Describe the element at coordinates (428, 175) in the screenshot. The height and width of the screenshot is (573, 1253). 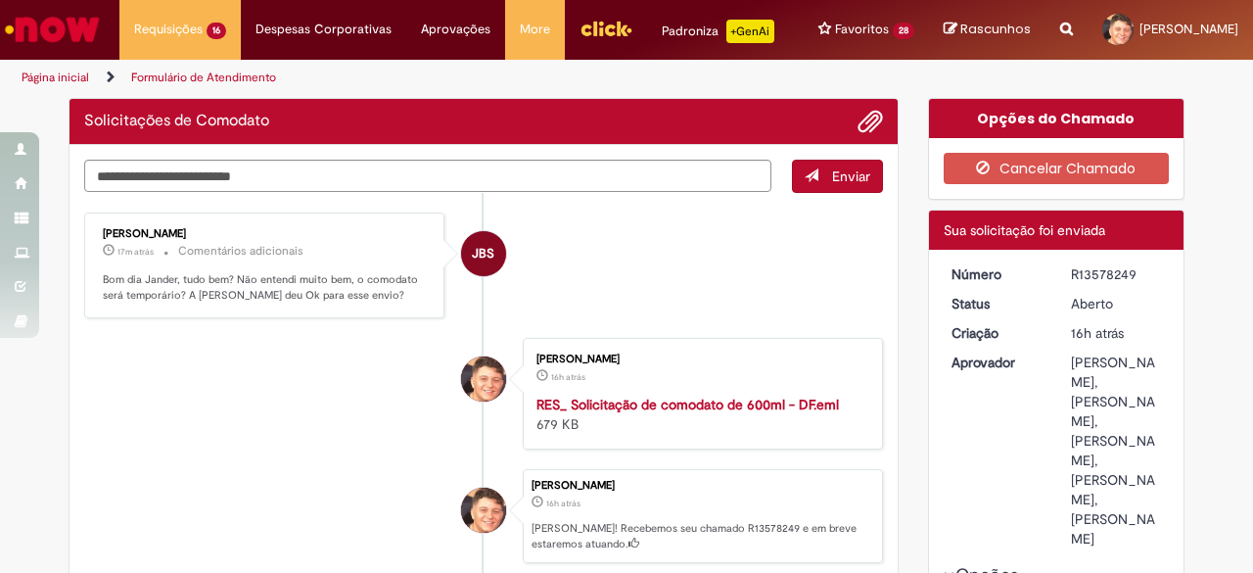
I see `textarea: Digite sua mensagem aqui...` at that location.